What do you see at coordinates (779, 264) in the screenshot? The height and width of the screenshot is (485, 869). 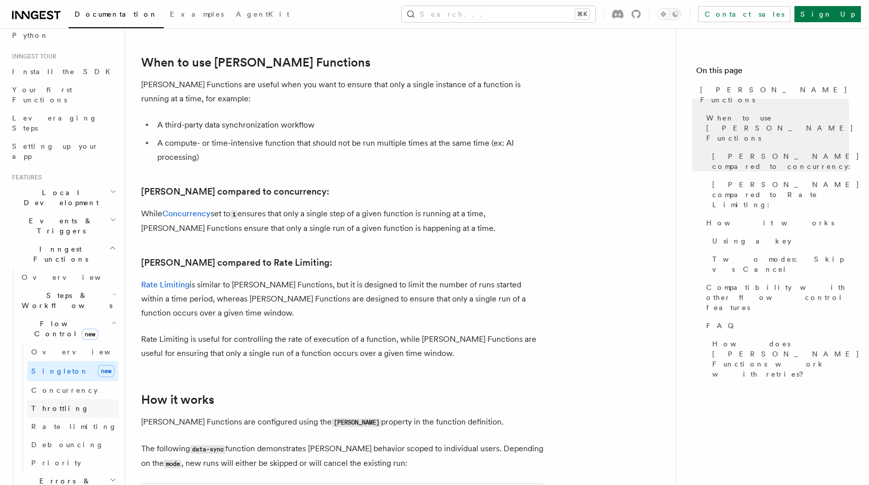 I see `a: Two modes: Skip vs Cancel` at bounding box center [779, 264].